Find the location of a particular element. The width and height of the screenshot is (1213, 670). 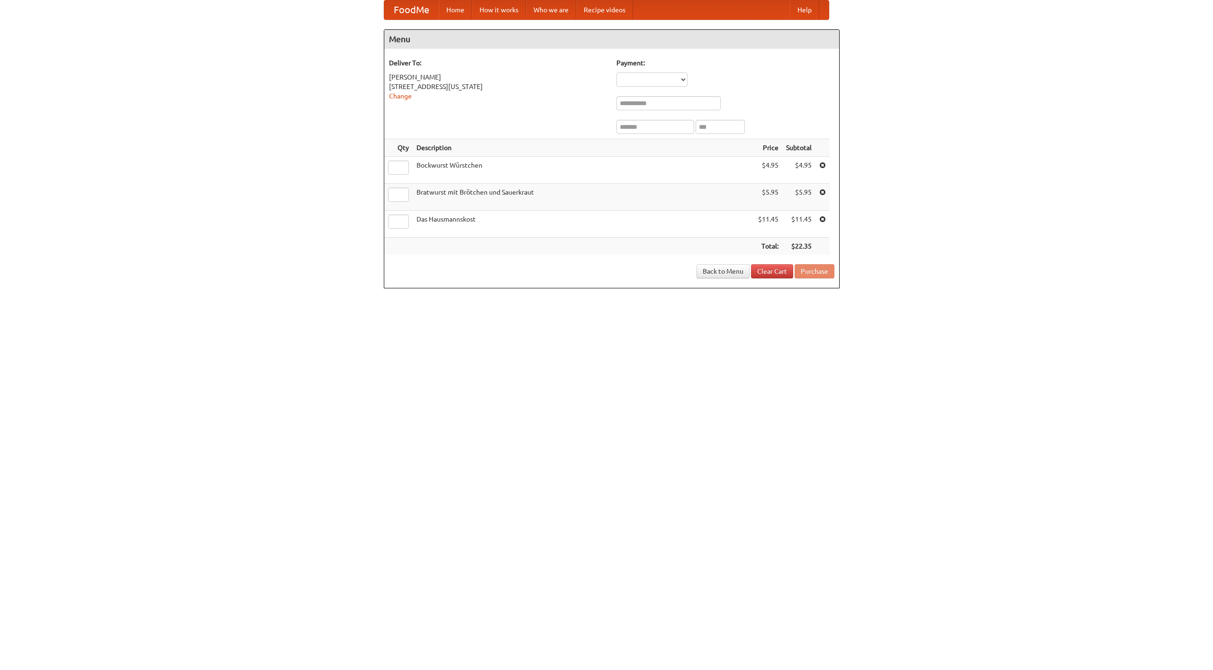

button: Purchase is located at coordinates (815, 272).